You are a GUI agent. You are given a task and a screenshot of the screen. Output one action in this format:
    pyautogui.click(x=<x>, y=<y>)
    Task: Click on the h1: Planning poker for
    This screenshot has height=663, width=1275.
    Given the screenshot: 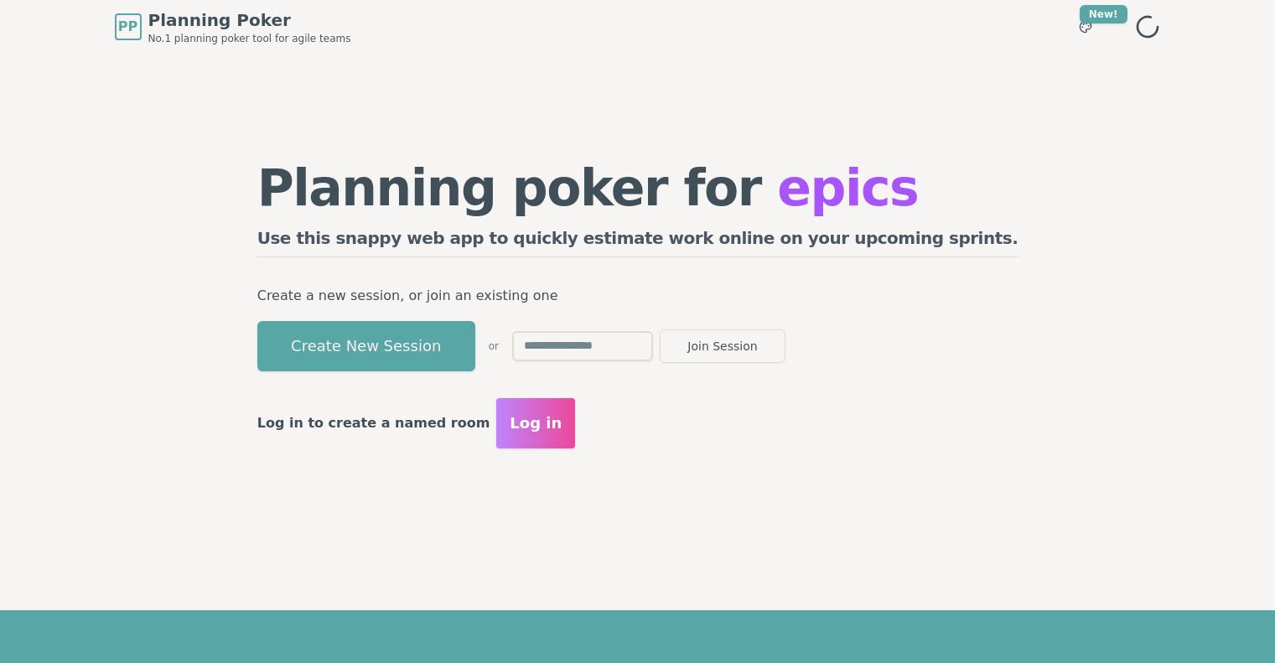 What is the action you would take?
    pyautogui.click(x=638, y=188)
    